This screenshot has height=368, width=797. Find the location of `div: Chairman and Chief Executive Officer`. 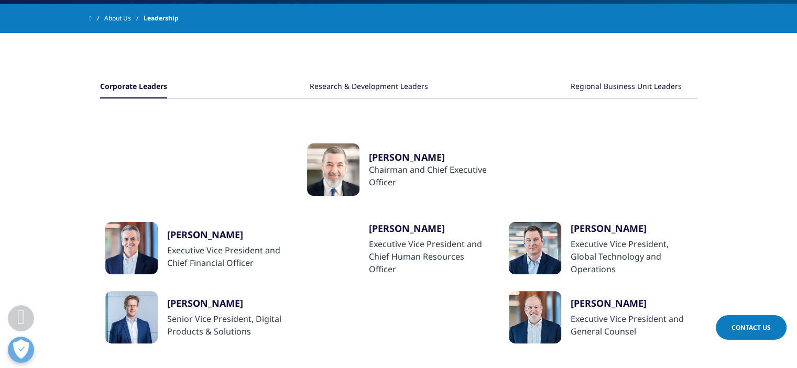

div: Chairman and Chief Executive Officer is located at coordinates (429, 176).